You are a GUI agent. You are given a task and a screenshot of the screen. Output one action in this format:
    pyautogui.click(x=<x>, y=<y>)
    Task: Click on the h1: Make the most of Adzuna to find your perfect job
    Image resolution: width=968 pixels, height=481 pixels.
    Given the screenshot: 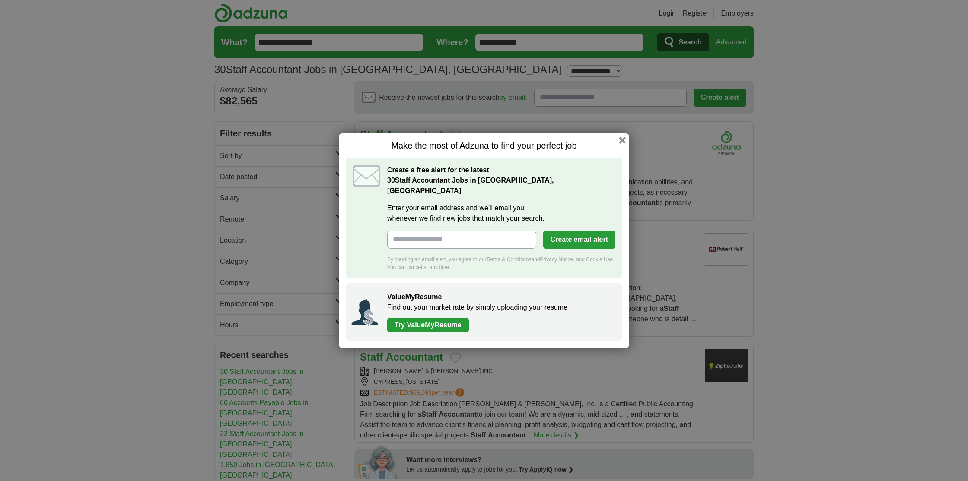 What is the action you would take?
    pyautogui.click(x=484, y=146)
    